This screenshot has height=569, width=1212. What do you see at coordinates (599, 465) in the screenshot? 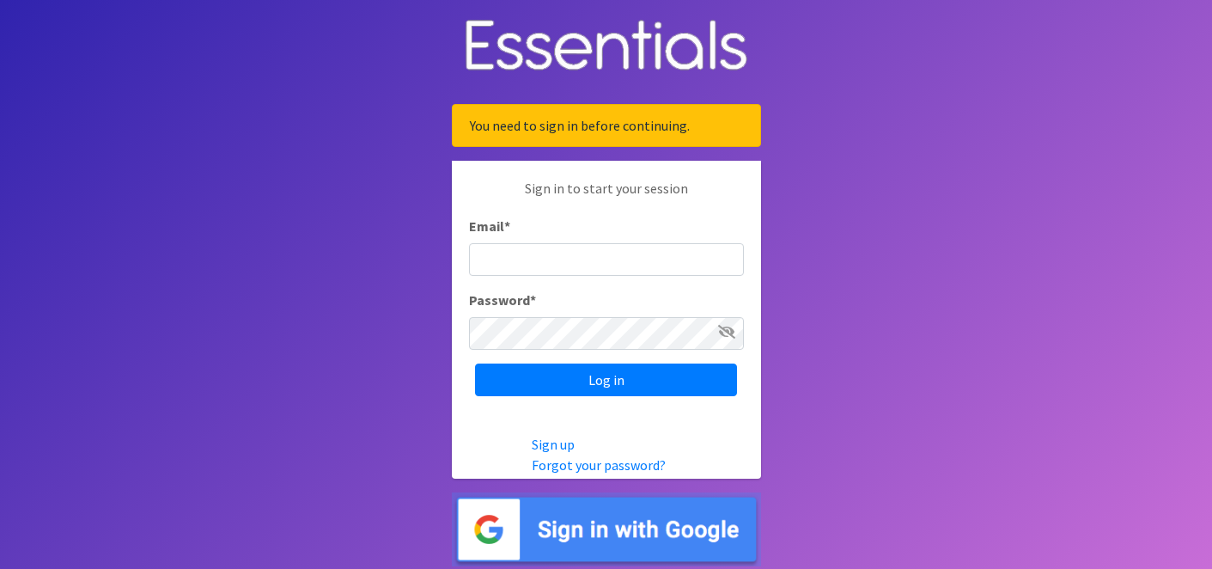
I see `a: Forgot your password?` at bounding box center [599, 465].